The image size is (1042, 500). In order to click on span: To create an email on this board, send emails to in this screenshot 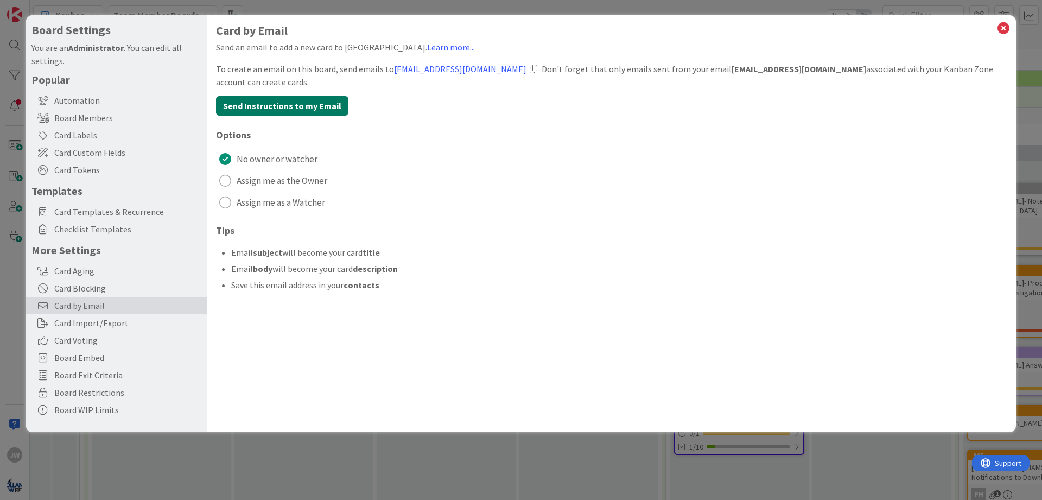, I will do `click(371, 69)`.